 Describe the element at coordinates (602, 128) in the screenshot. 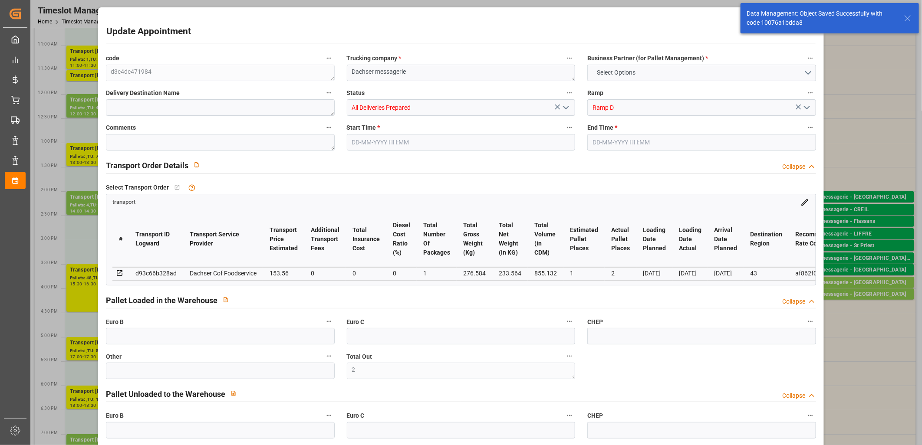

I see `span: End Time` at that location.